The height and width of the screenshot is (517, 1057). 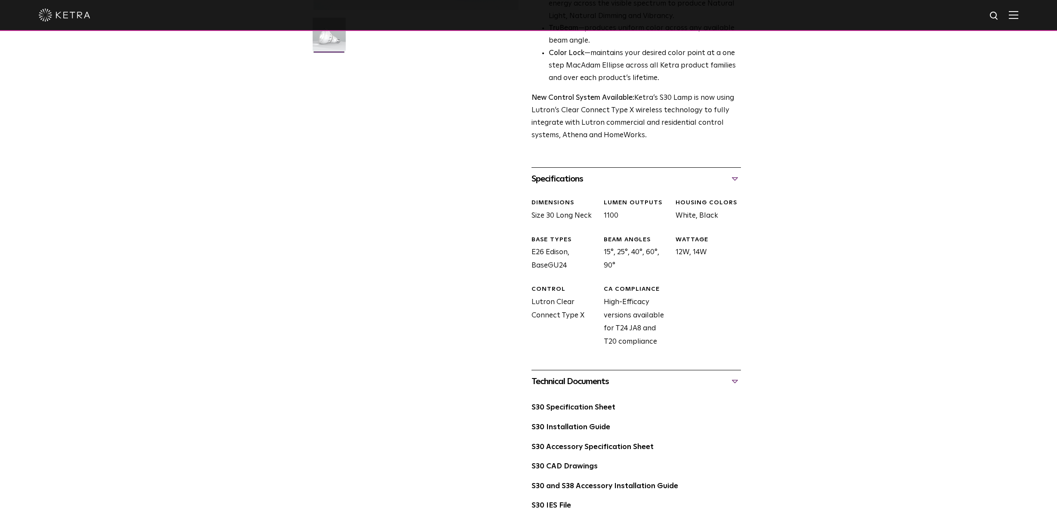 What do you see at coordinates (637, 203) in the screenshot?
I see `div: LUMEN OUTPUTS` at bounding box center [637, 203].